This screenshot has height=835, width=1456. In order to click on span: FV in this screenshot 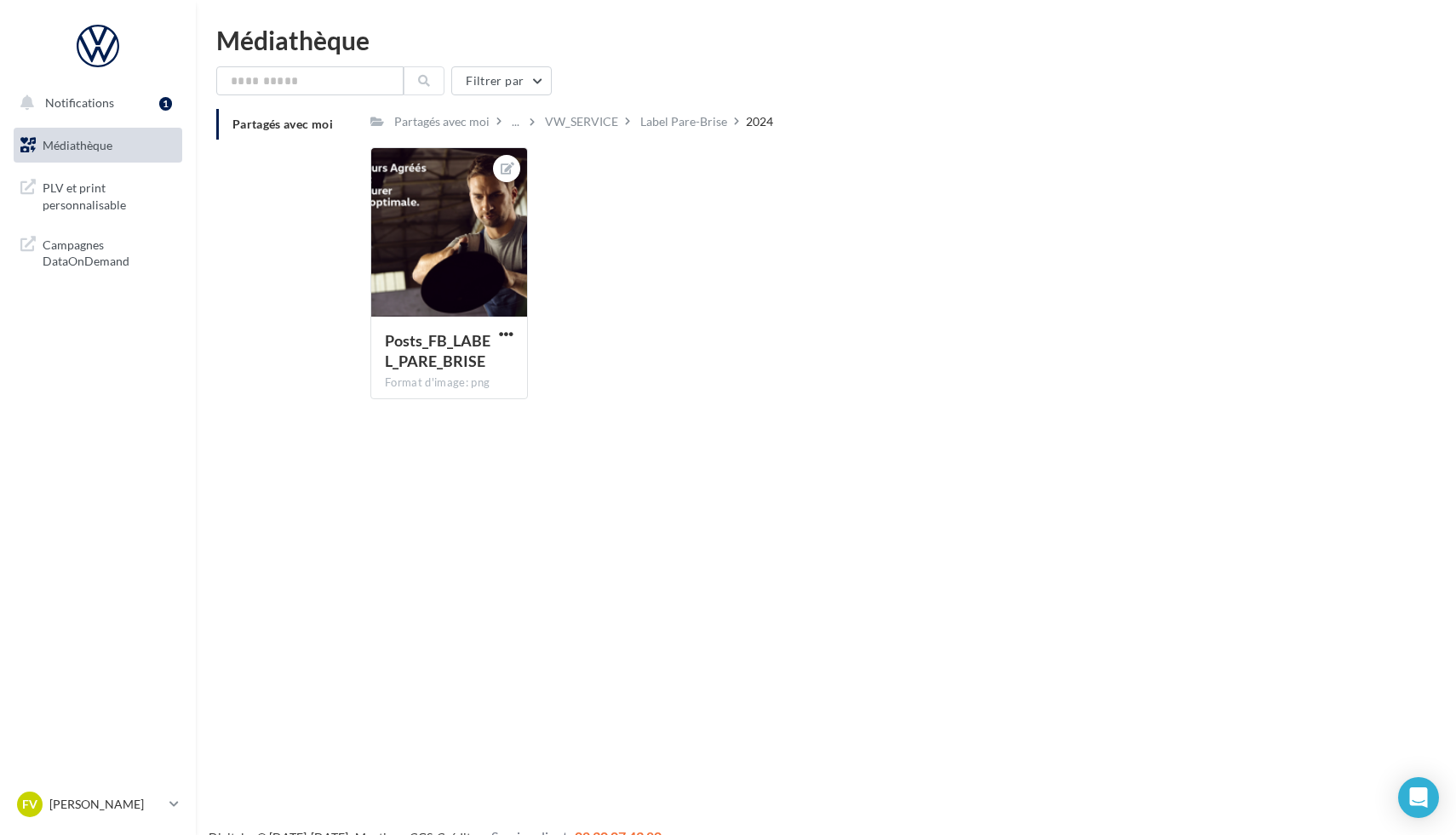, I will do `click(30, 804)`.